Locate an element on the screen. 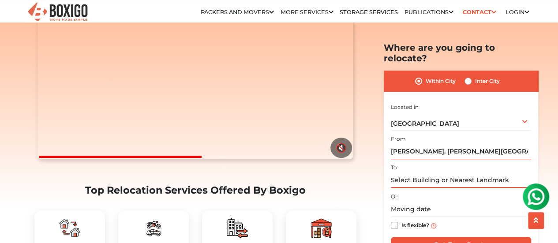  a: Packers and Movers is located at coordinates (237, 12).